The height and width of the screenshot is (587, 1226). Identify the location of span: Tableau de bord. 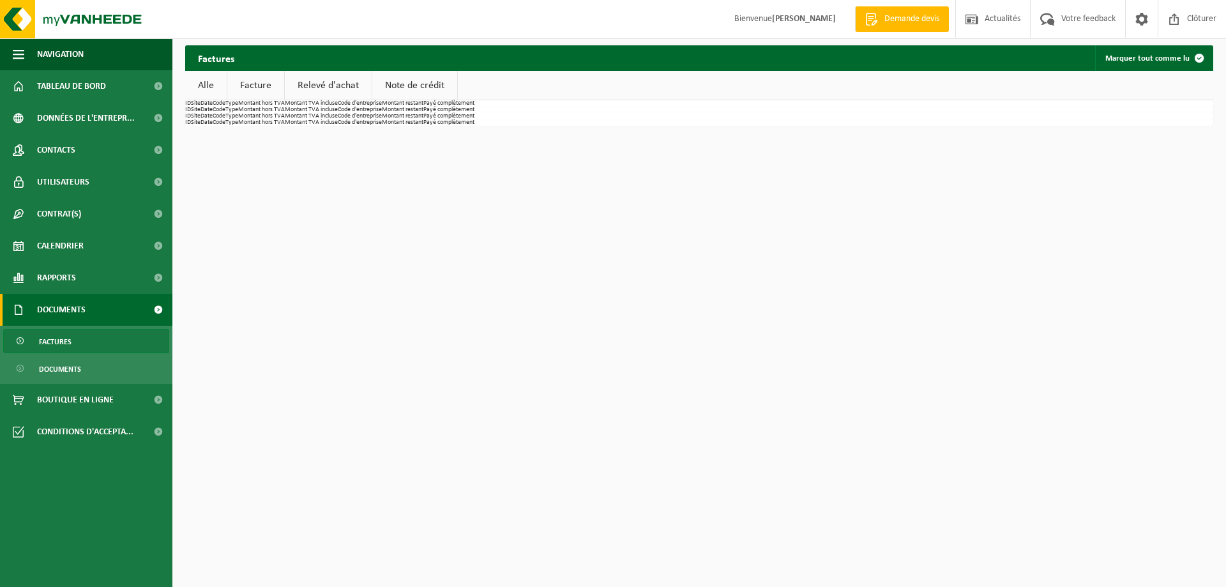
(72, 86).